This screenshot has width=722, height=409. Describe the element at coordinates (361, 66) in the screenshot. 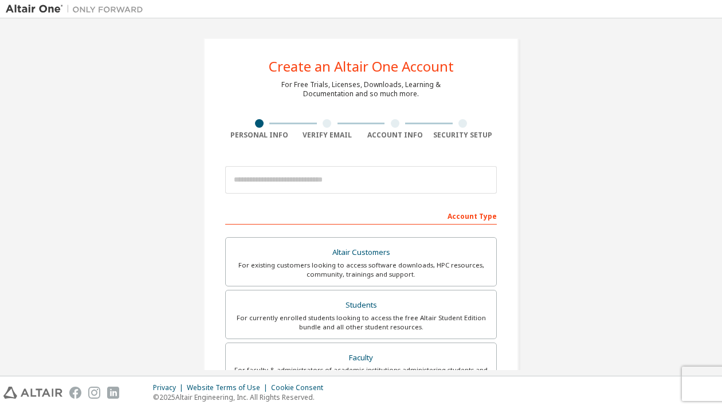

I see `div: Create an Altair One Account` at that location.